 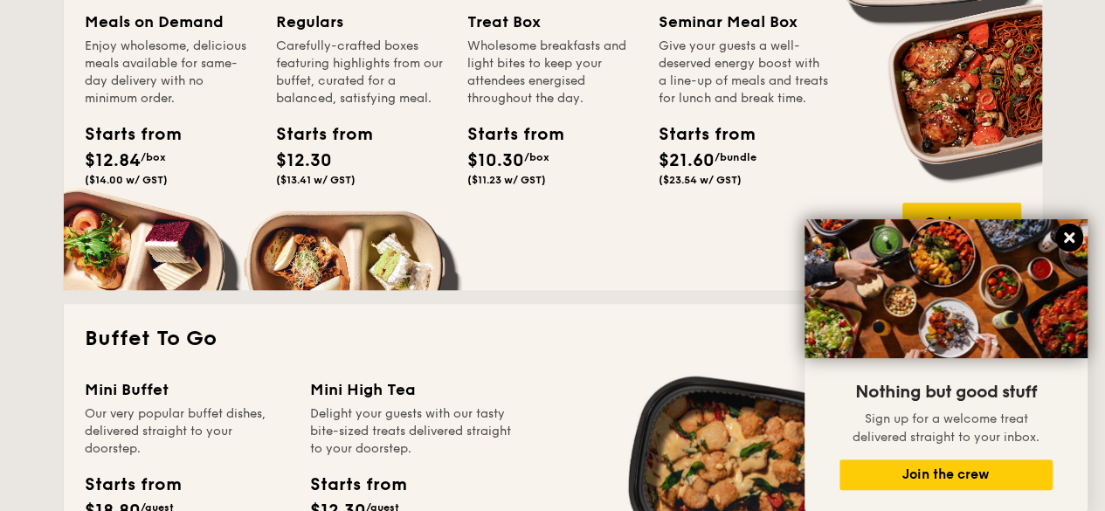 I want to click on button: Close, so click(x=1070, y=238).